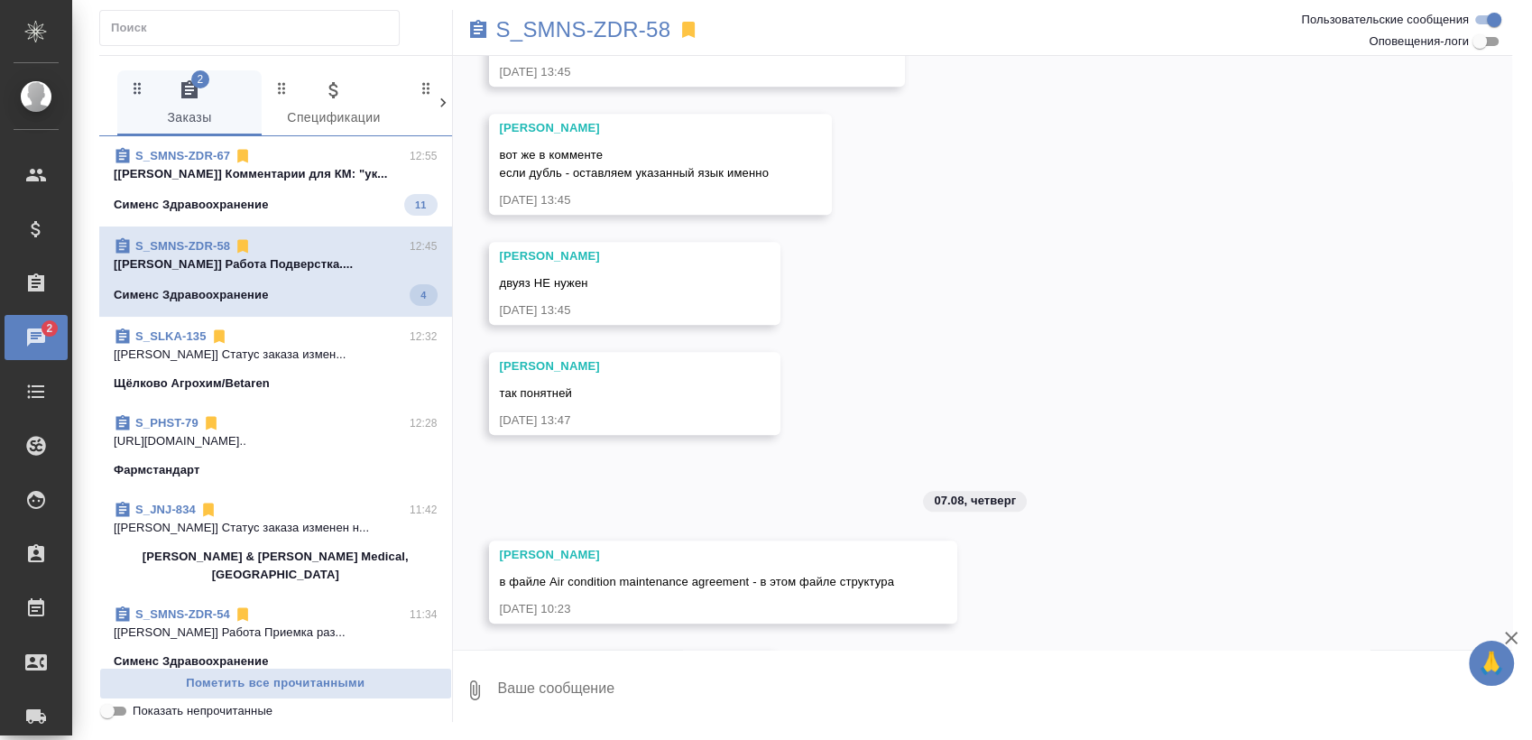  I want to click on a: S_JNJ-834, so click(165, 509).